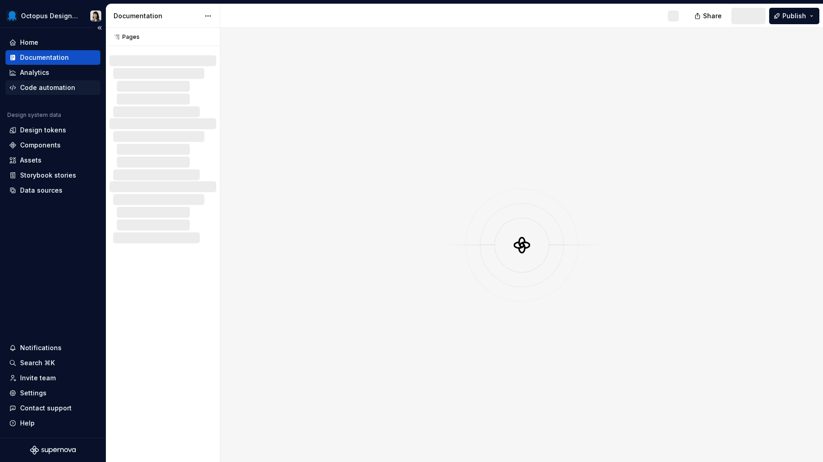  I want to click on div: Notifications, so click(41, 348).